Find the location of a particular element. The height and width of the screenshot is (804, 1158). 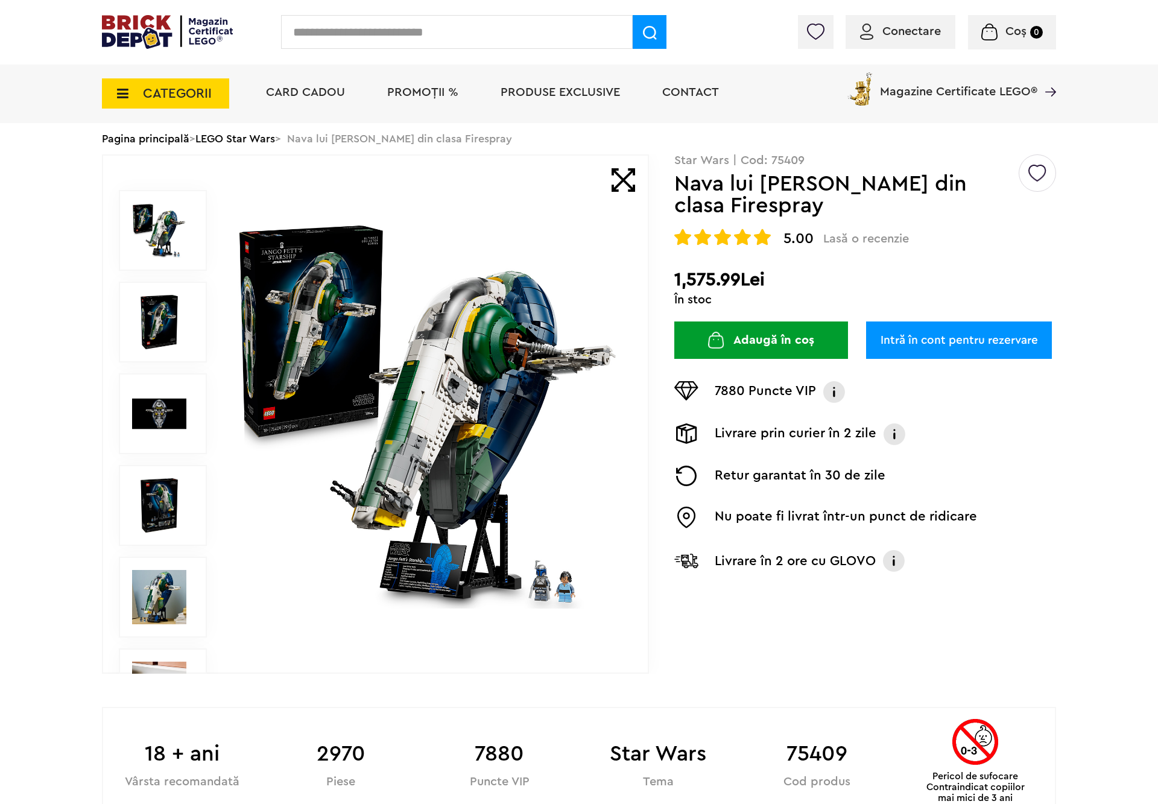

img: Info VIP is located at coordinates (834, 392).